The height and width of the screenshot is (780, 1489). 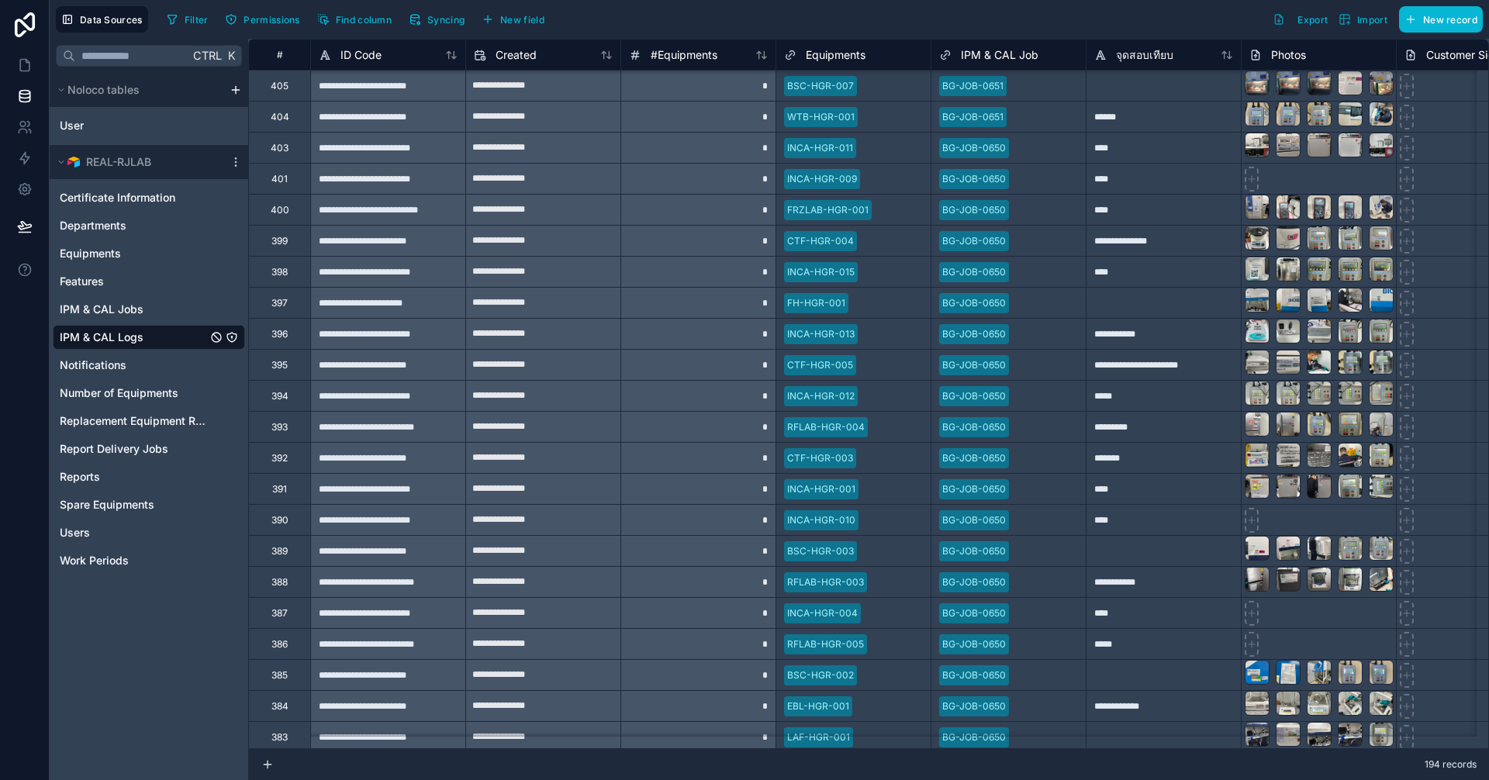 I want to click on a: Notifications, so click(x=133, y=365).